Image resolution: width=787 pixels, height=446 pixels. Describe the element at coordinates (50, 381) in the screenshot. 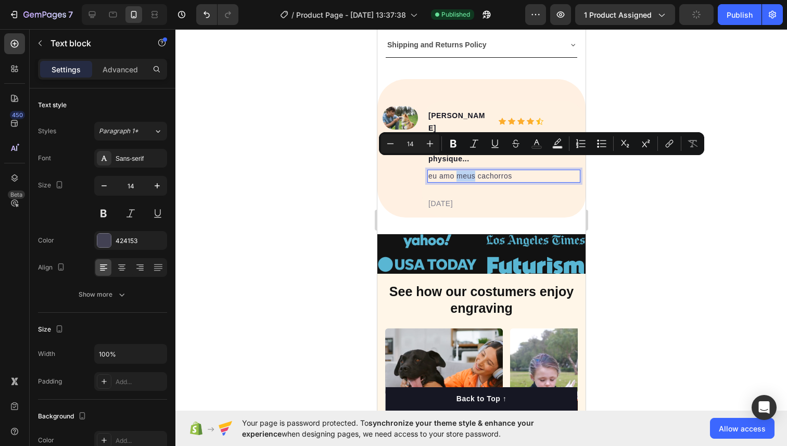

I see `div: Padding` at that location.